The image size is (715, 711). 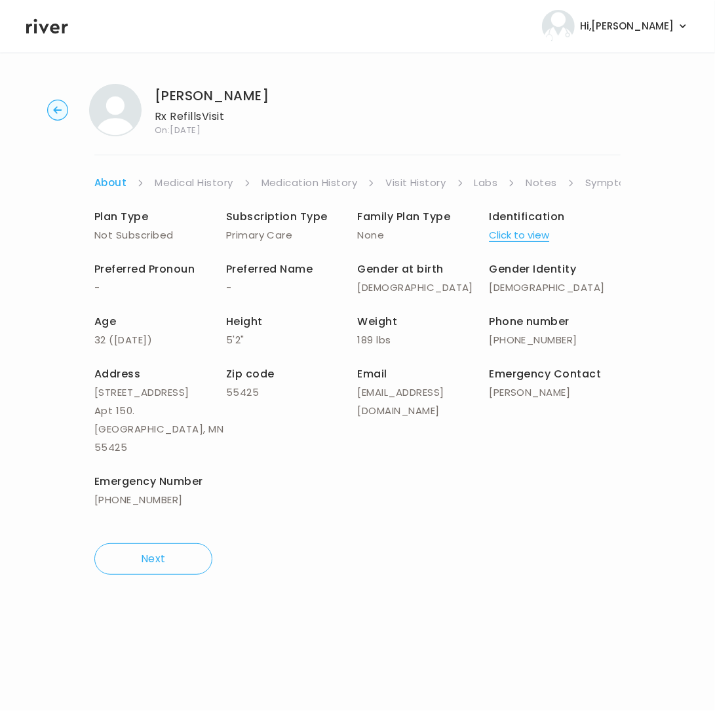 What do you see at coordinates (558, 26) in the screenshot?
I see `img: user avatar` at bounding box center [558, 26].